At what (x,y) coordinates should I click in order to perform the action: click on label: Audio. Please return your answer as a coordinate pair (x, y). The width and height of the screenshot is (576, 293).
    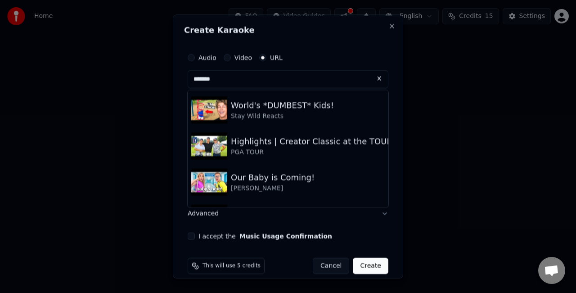
    Looking at the image, I should click on (207, 58).